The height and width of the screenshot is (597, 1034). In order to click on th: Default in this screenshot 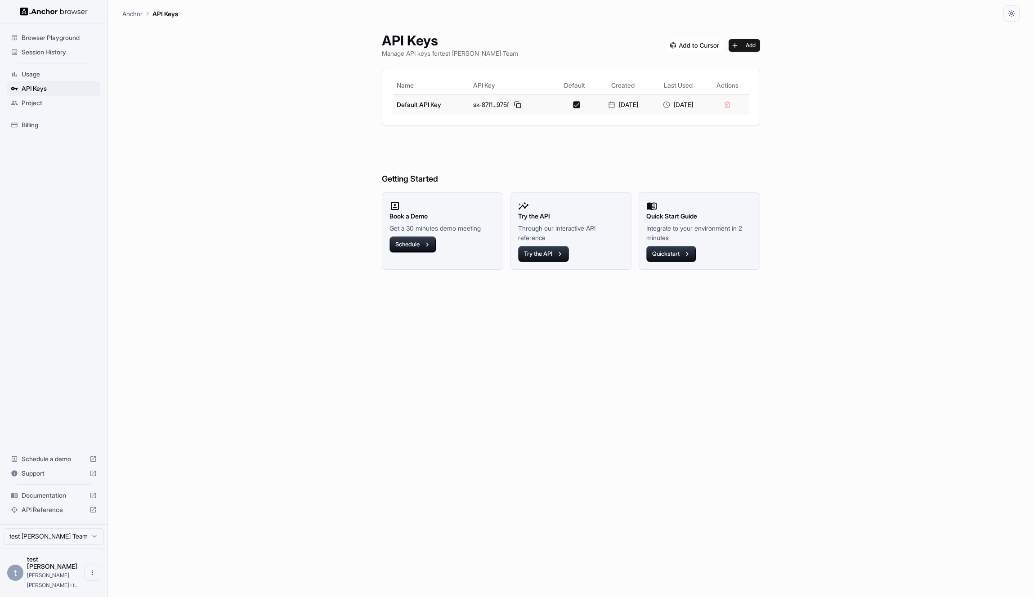, I will do `click(574, 85)`.